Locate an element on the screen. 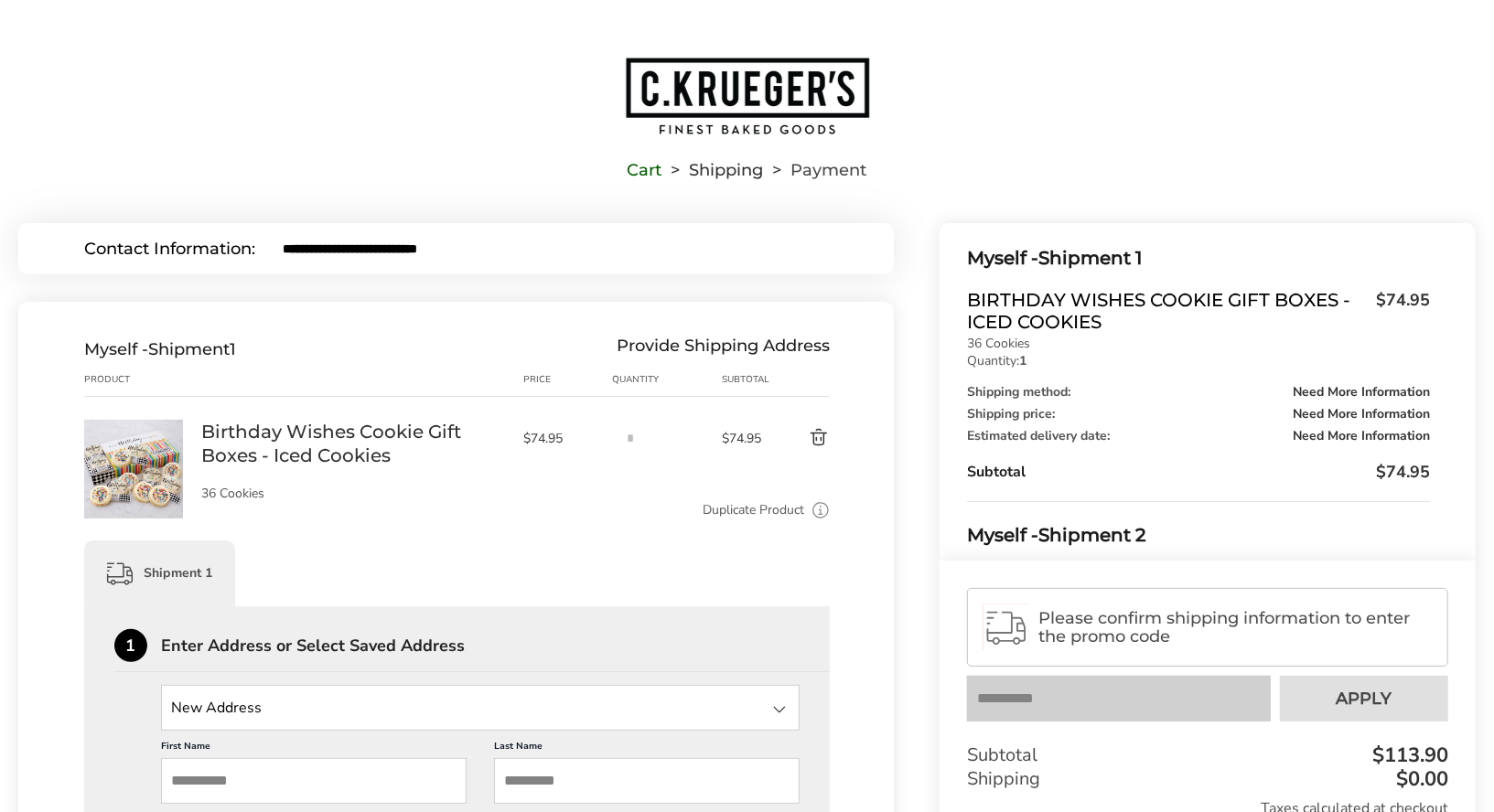 This screenshot has height=812, width=1494. li: Shipping is located at coordinates (713, 171).